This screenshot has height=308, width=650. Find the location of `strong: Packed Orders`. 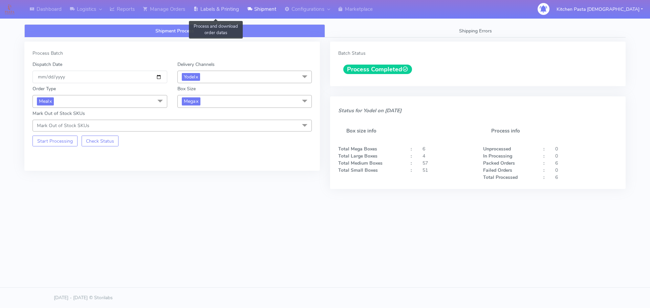

strong: Packed Orders is located at coordinates (499, 163).